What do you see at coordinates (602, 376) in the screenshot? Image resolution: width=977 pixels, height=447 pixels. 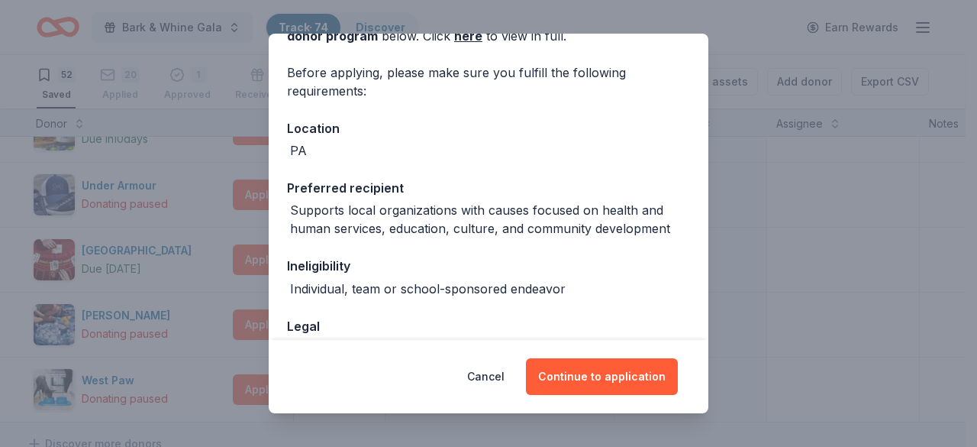 I see `button: Continue to application` at bounding box center [602, 376].